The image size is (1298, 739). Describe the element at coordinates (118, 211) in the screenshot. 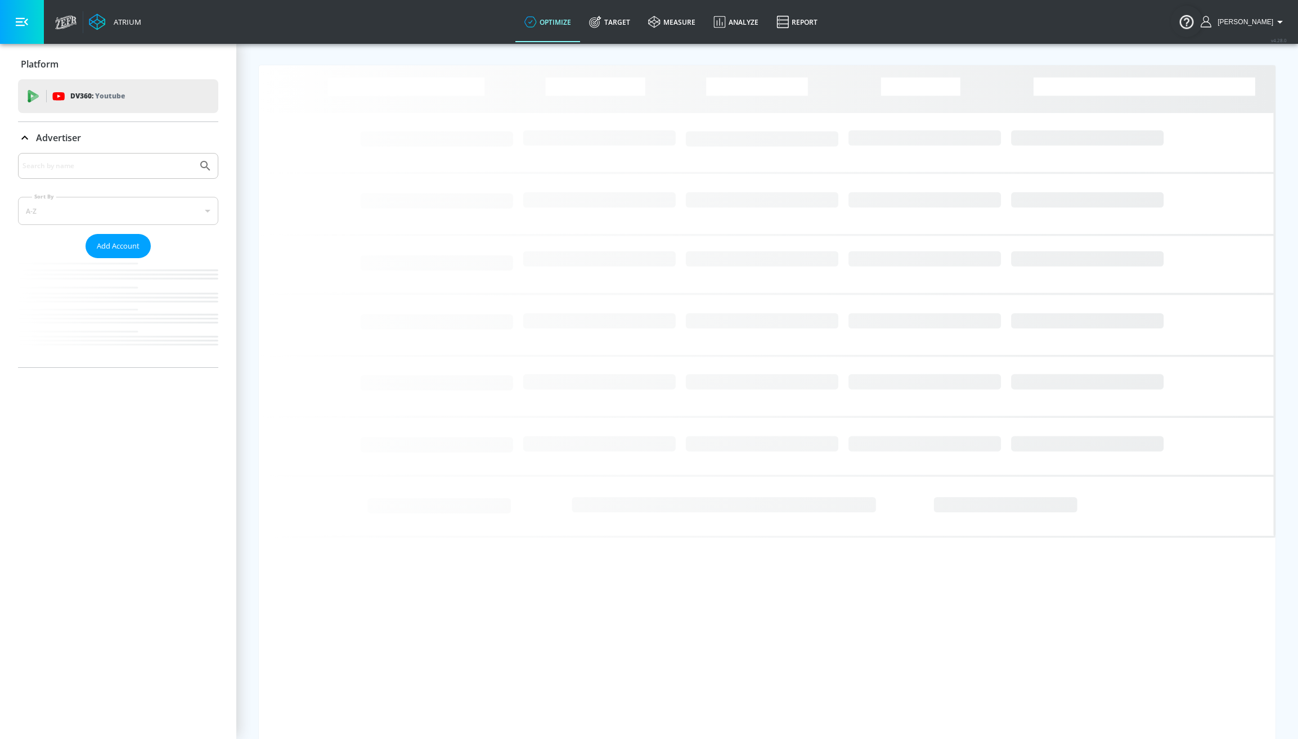

I see `div: A-Z` at that location.